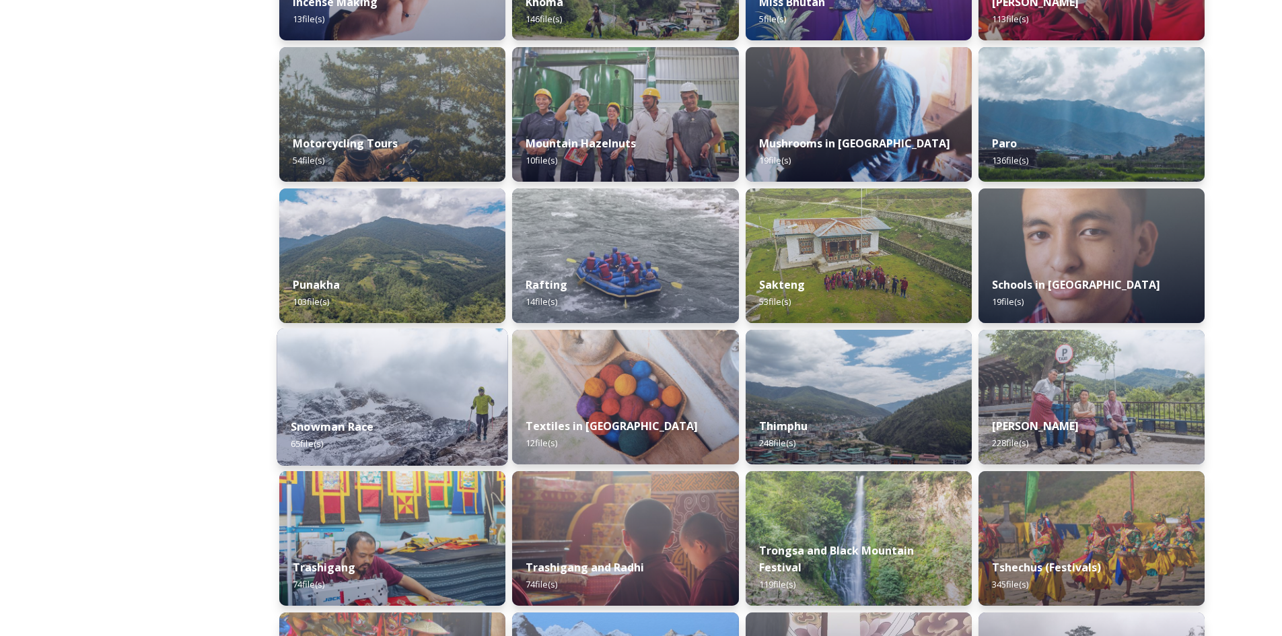 The width and height of the screenshot is (1282, 636). What do you see at coordinates (773, 19) in the screenshot?
I see `span: 5 file(s)` at bounding box center [773, 19].